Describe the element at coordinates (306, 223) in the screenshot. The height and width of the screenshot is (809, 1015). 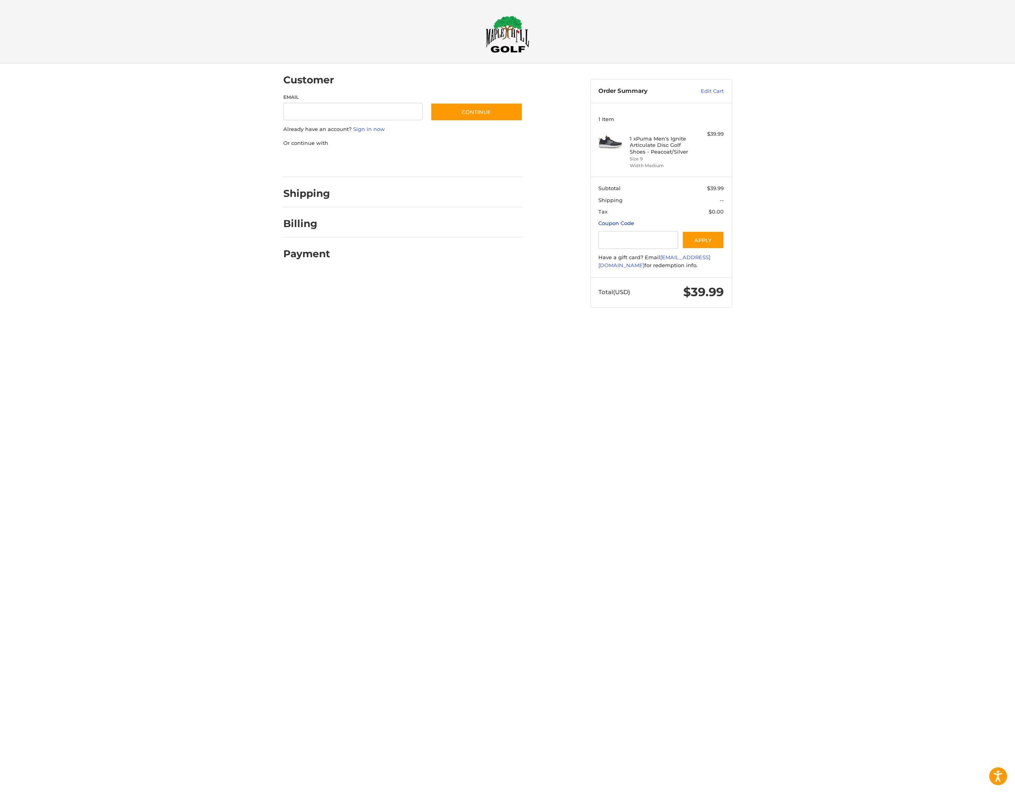
I see `h2: Billing` at that location.